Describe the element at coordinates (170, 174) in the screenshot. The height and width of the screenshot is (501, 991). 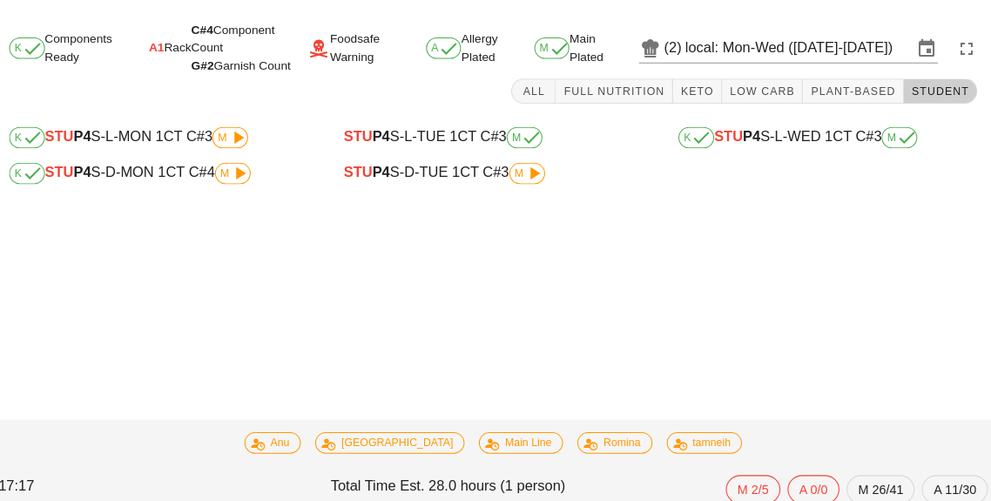
I see `div: S-D-MON 1 CT C#4` at that location.